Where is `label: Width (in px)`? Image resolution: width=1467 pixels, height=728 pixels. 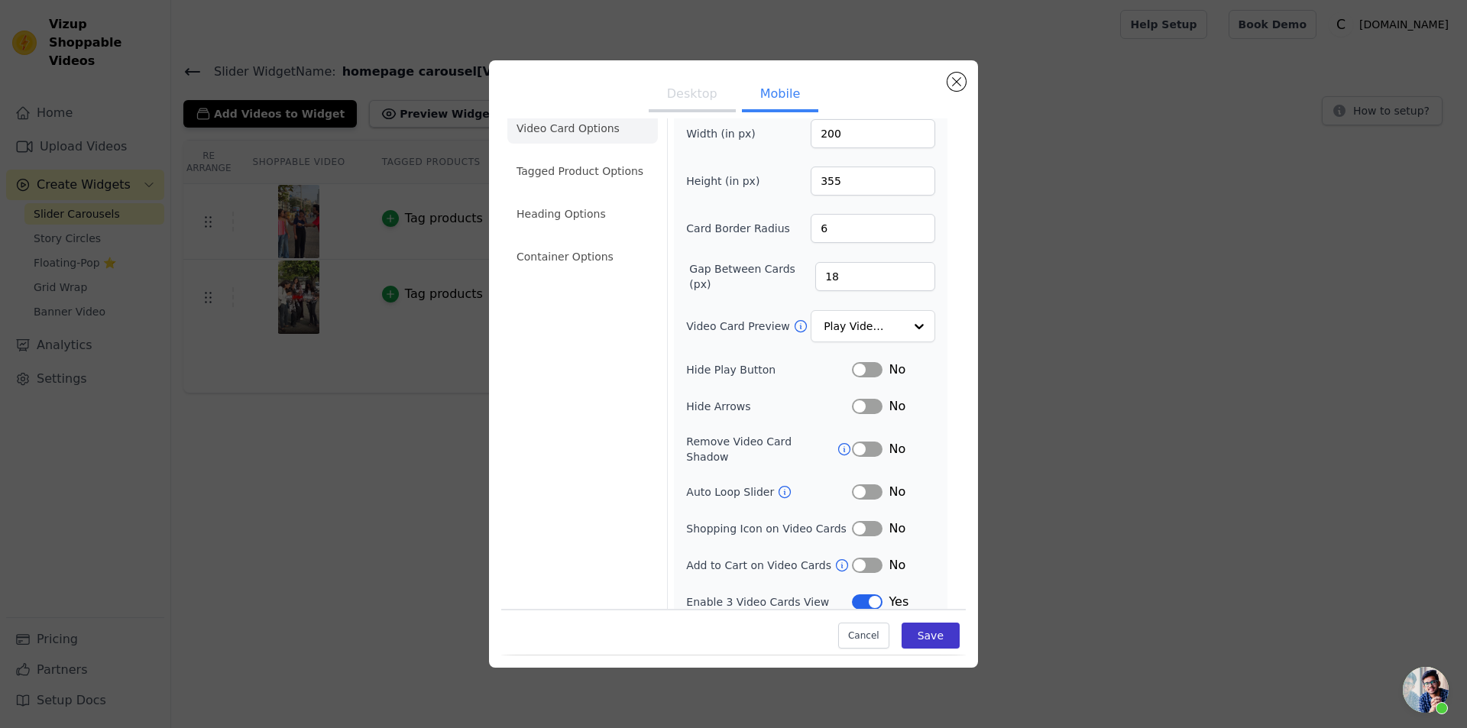 label: Width (in px) is located at coordinates (727, 134).